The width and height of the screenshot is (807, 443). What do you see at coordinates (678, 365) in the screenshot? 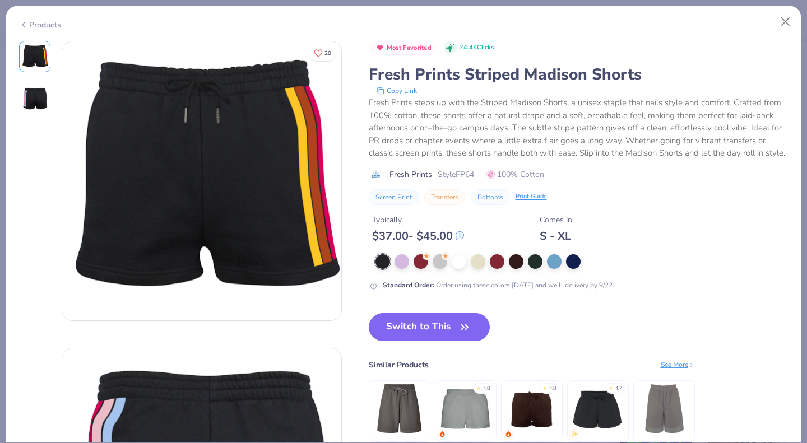
I see `div: See More` at bounding box center [678, 365].